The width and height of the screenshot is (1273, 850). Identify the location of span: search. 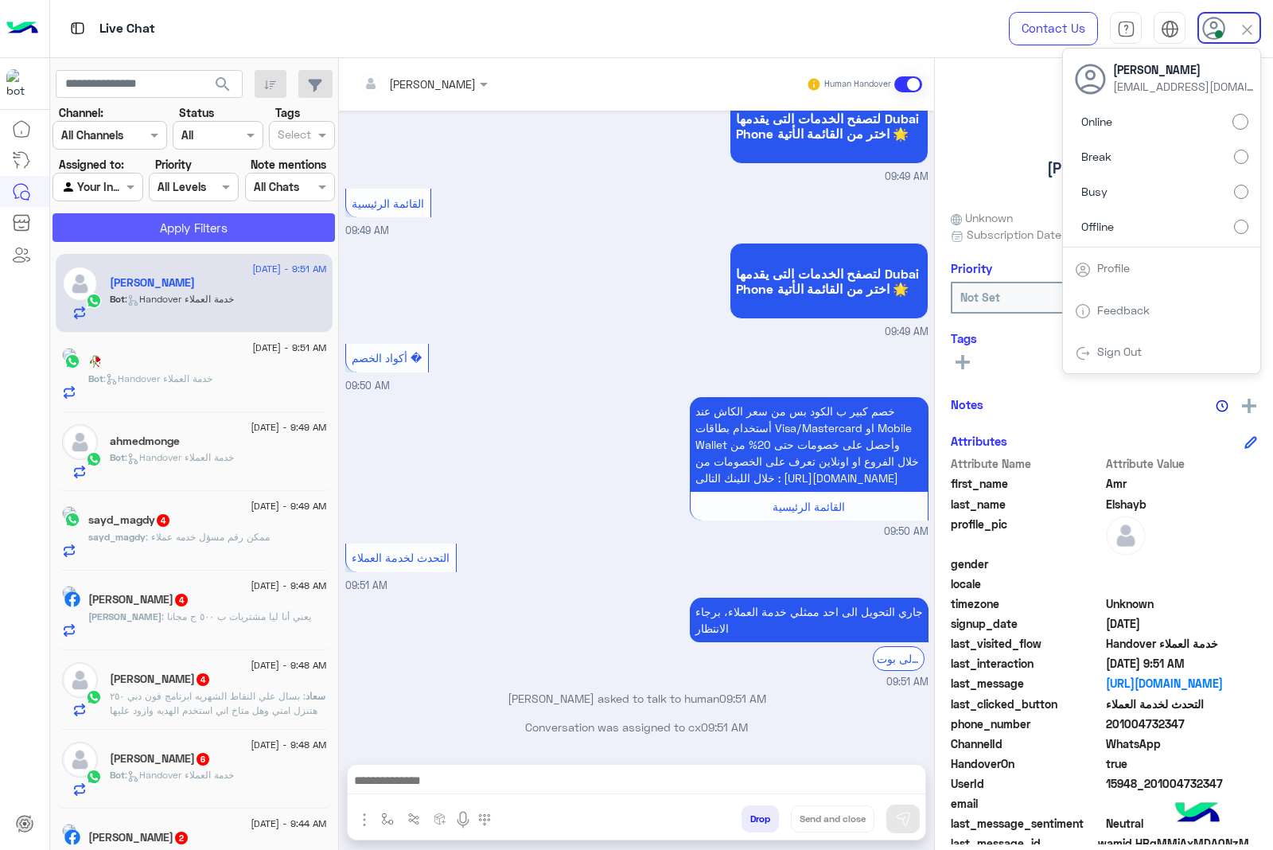
(223, 84).